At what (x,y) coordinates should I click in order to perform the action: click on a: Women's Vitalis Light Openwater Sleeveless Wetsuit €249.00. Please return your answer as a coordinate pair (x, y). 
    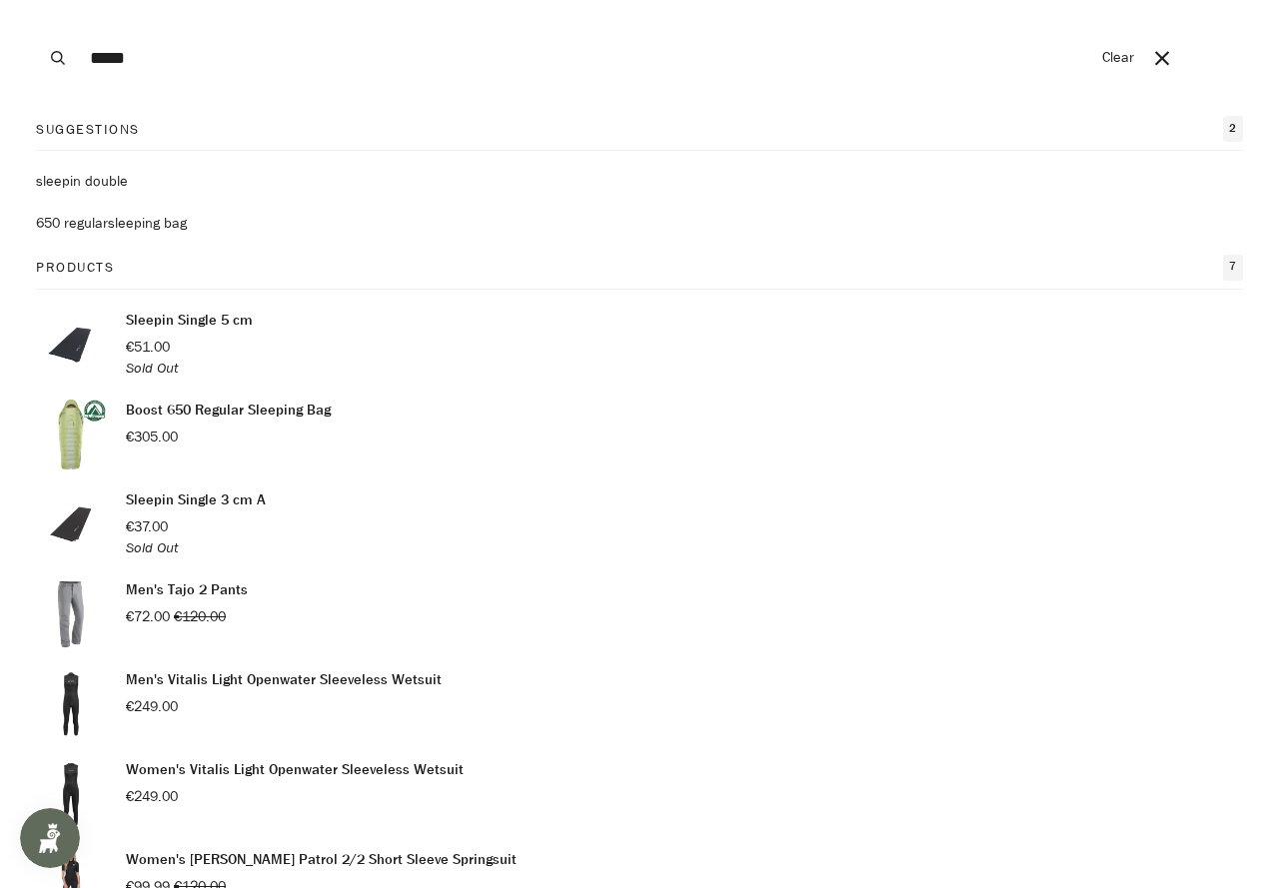
    Looking at the image, I should click on (639, 794).